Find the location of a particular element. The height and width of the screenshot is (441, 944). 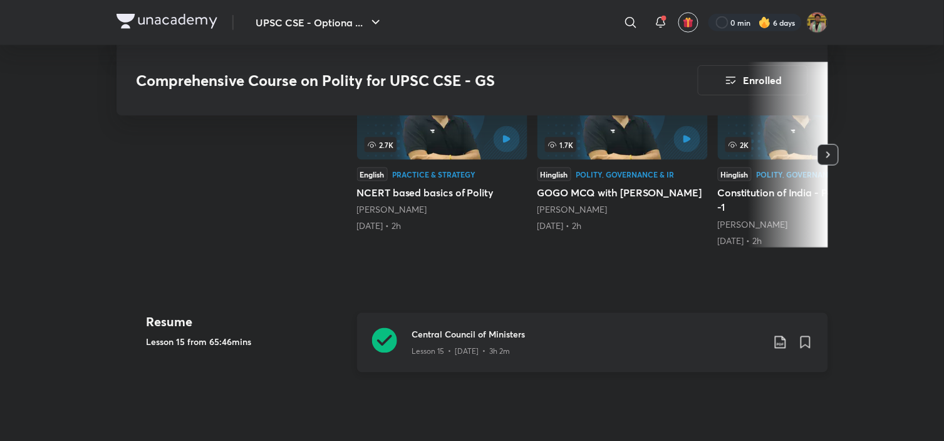

div: Polity, Governance & IR is located at coordinates (625, 174).